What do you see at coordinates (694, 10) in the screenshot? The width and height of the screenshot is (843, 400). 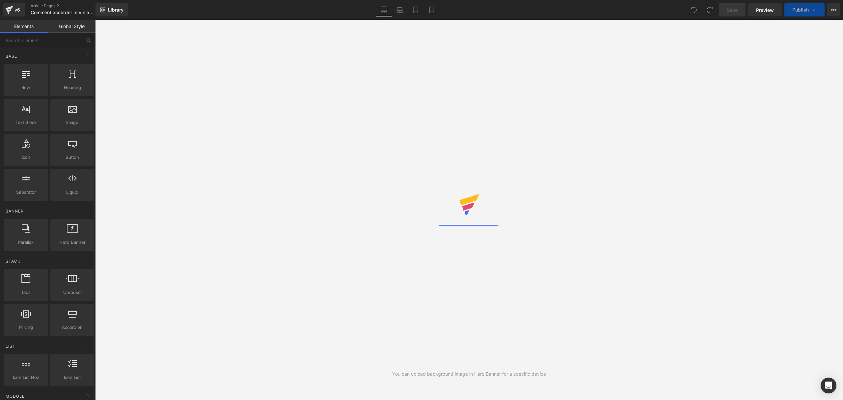 I see `button: Undo` at bounding box center [694, 10].